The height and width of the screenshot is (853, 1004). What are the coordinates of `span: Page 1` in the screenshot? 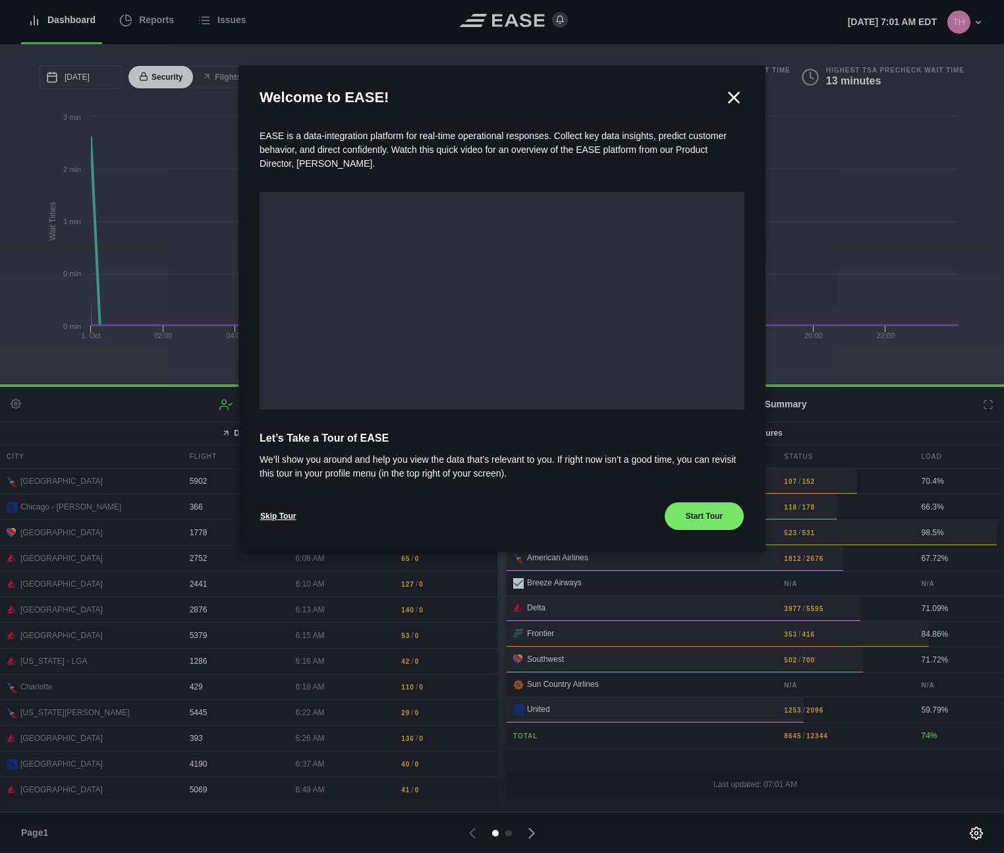 It's located at (38, 832).